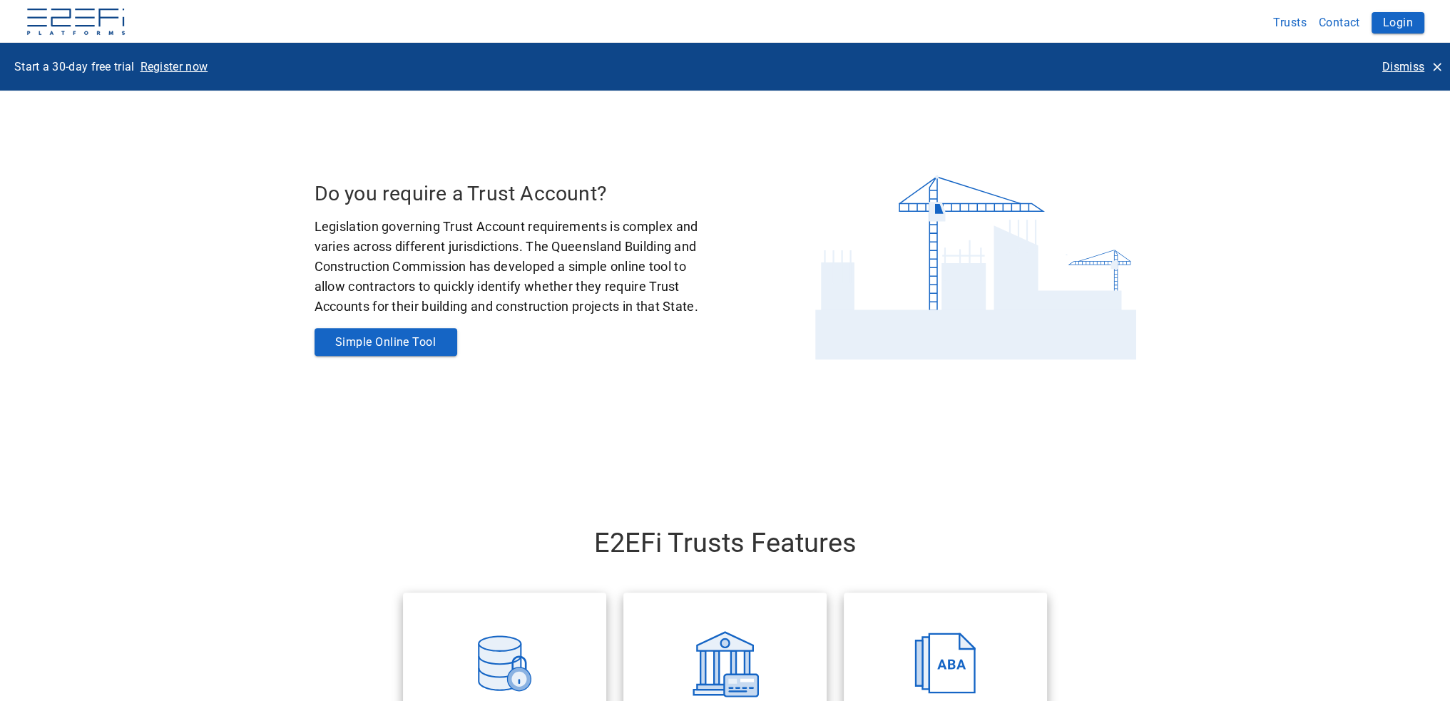  What do you see at coordinates (74, 66) in the screenshot?
I see `p: Start a 30-day free trial` at bounding box center [74, 66].